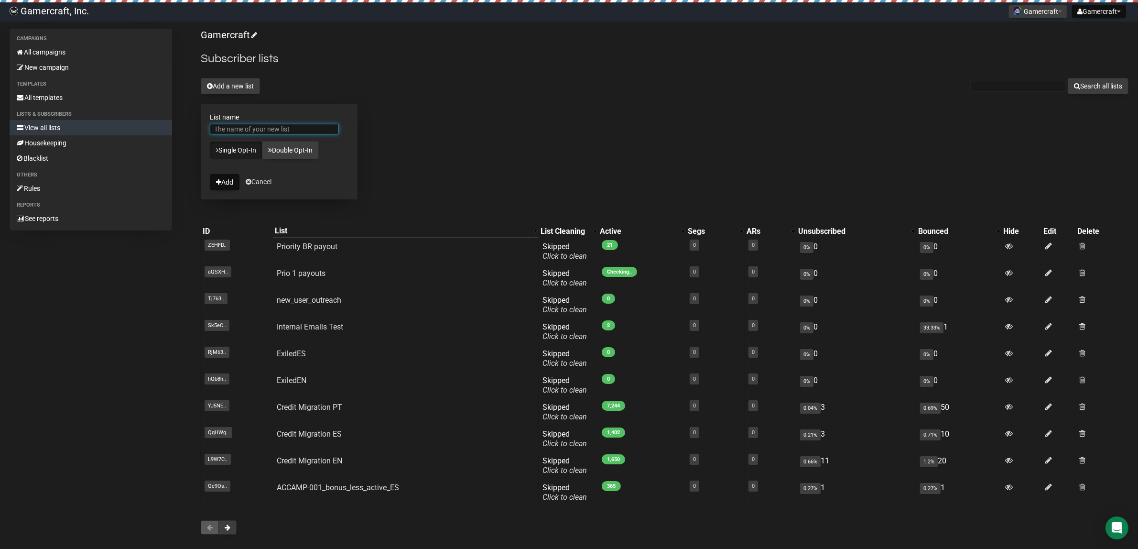 This screenshot has height=549, width=1138. What do you see at coordinates (91, 175) in the screenshot?
I see `li: Others` at bounding box center [91, 175].